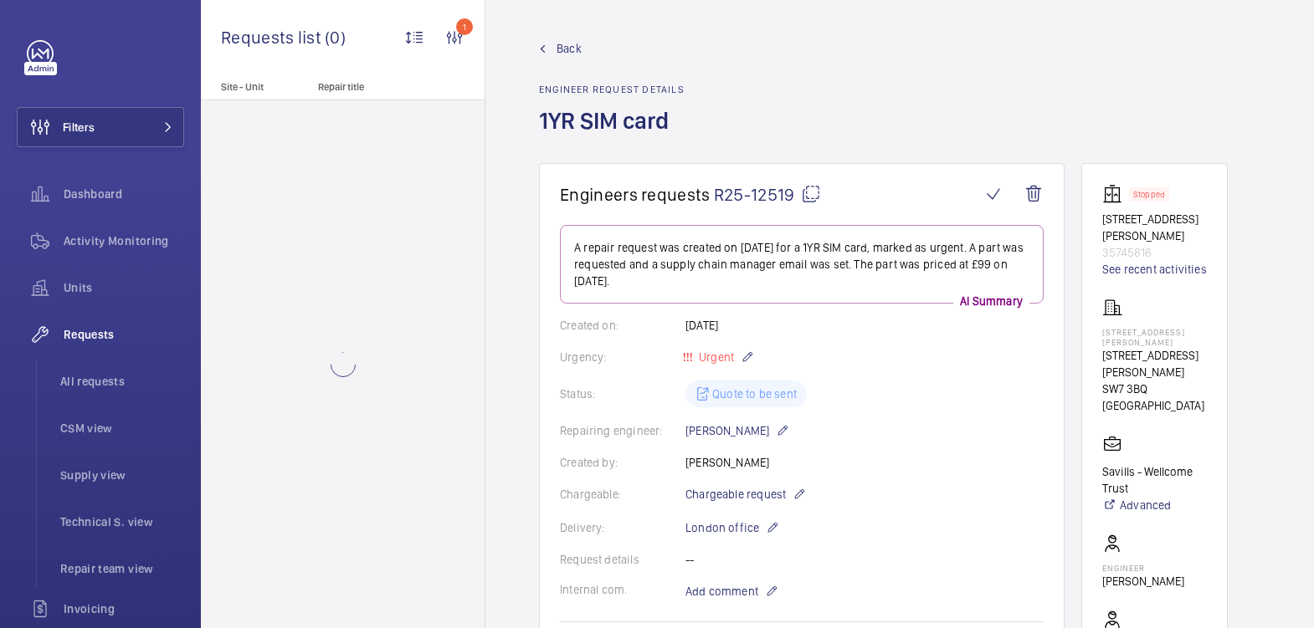  I want to click on span: CSM view, so click(122, 428).